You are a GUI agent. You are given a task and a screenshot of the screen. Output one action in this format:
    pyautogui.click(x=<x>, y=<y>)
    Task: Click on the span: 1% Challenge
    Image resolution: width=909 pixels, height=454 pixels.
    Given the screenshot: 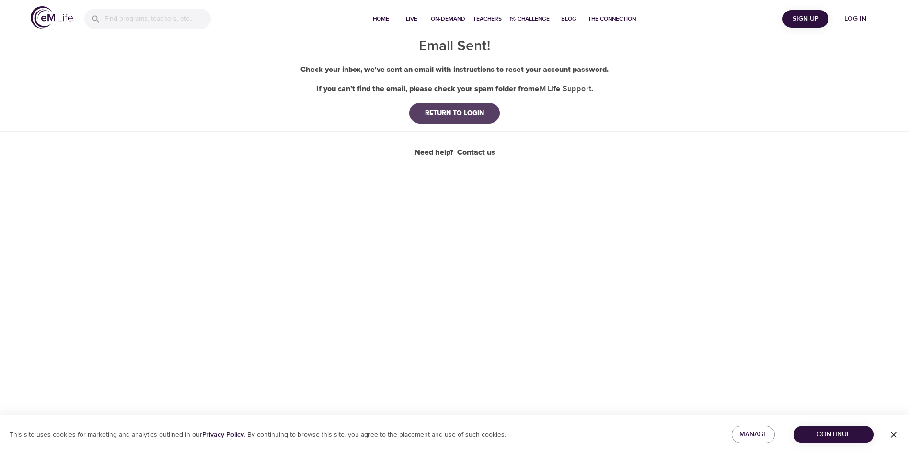 What is the action you would take?
    pyautogui.click(x=529, y=19)
    